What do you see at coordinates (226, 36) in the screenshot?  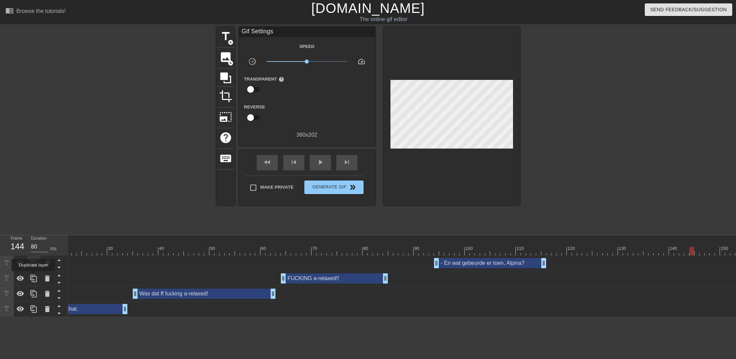 I see `span: title` at bounding box center [226, 36].